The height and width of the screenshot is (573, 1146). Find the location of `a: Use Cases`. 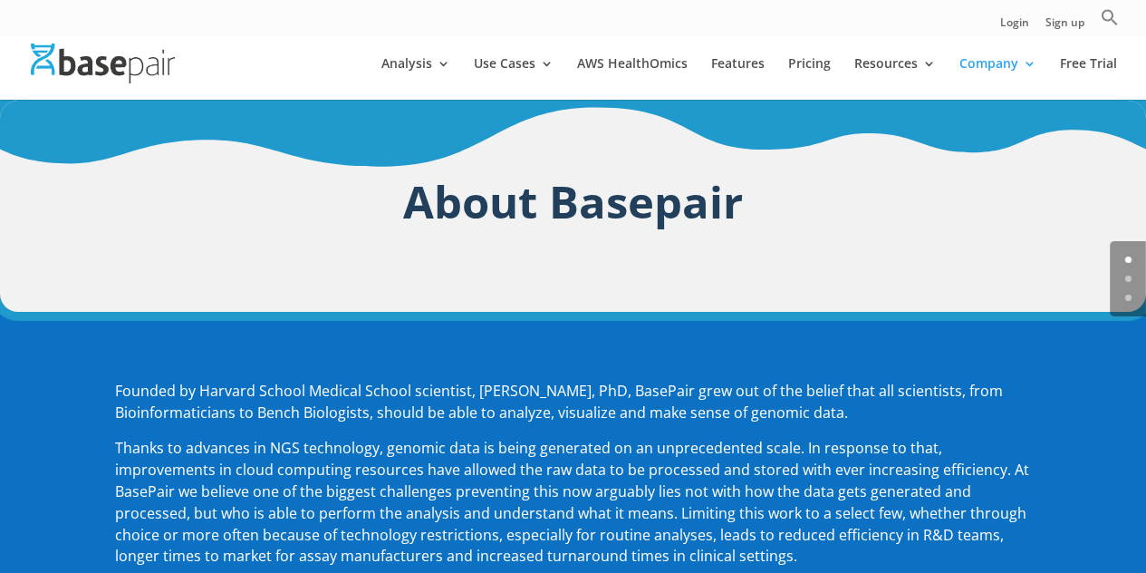

a: Use Cases is located at coordinates (514, 78).